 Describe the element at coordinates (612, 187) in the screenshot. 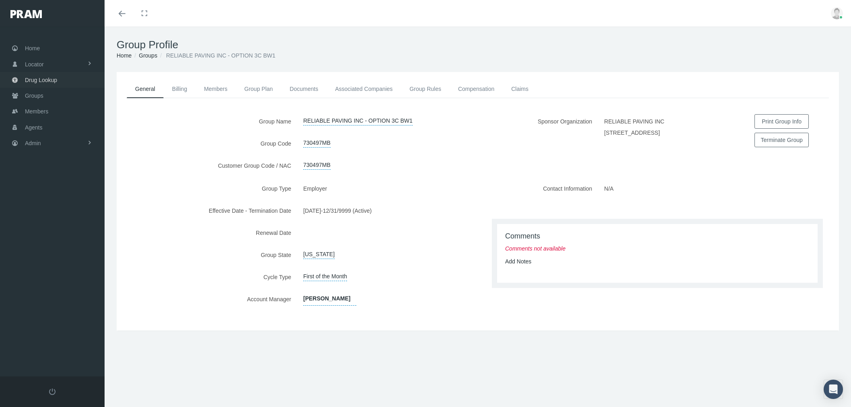

I see `label: N/A` at that location.